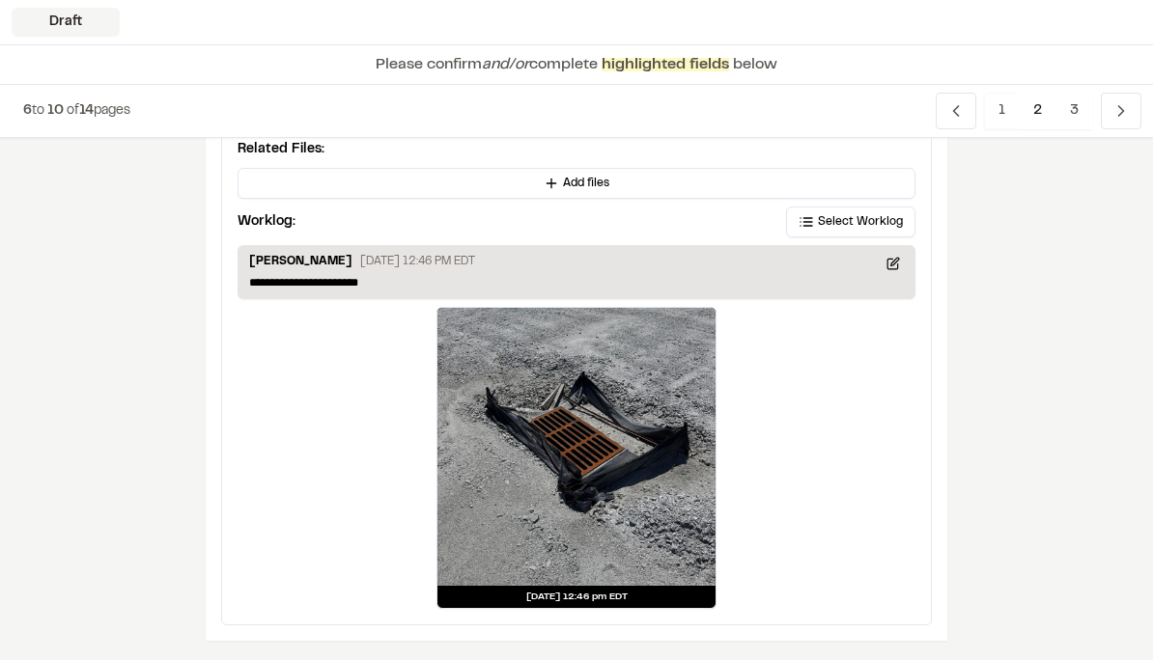 This screenshot has width=1153, height=660. I want to click on span: 14, so click(86, 111).